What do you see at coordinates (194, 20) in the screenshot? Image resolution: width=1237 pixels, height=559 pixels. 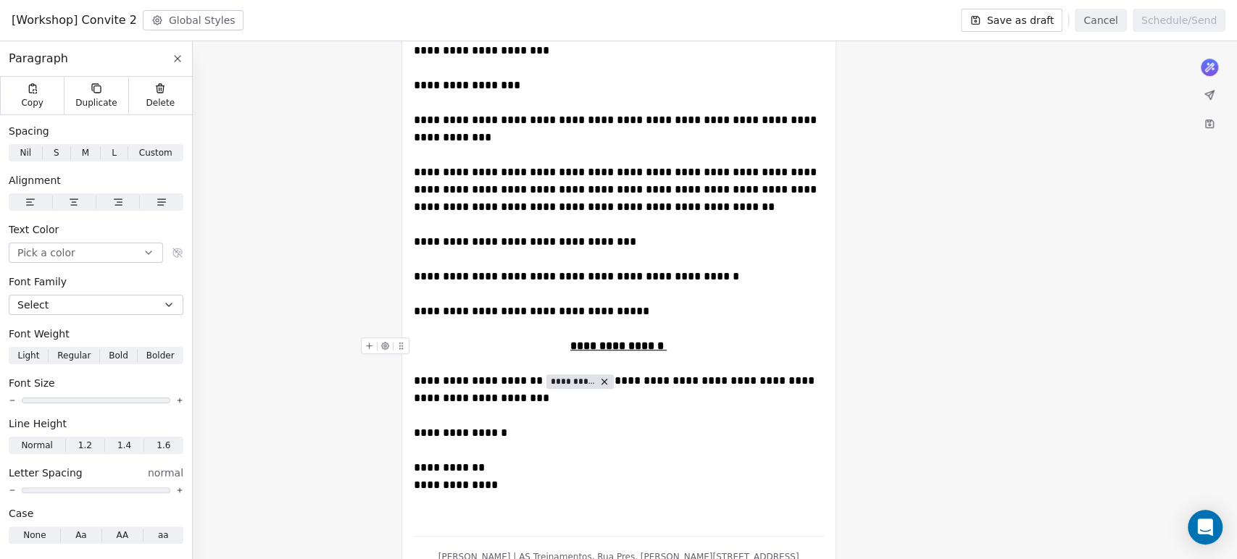 I see `button: Global Styles` at bounding box center [194, 20].